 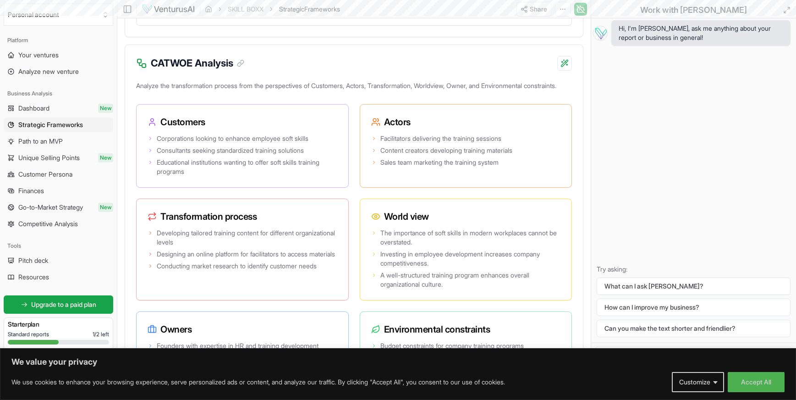 What do you see at coordinates (40, 141) in the screenshot?
I see `span: Path to an MVP` at bounding box center [40, 141].